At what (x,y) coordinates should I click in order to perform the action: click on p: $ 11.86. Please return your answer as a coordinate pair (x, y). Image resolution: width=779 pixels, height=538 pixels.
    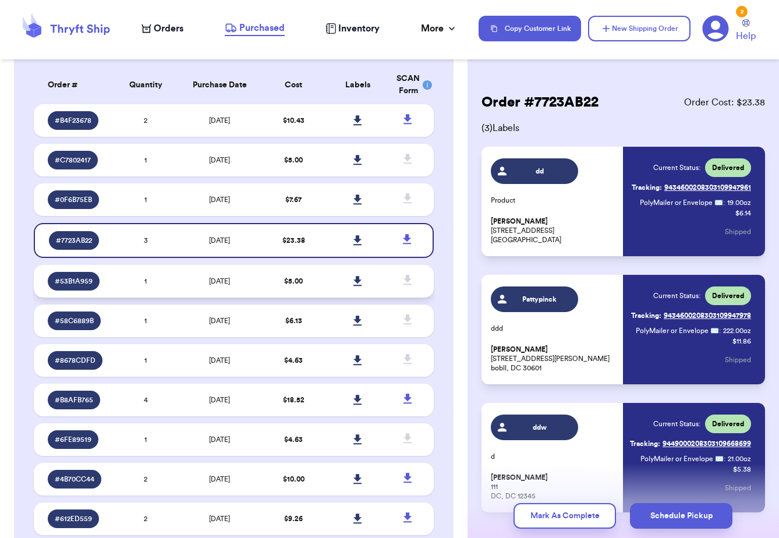
    Looking at the image, I should click on (741, 341).